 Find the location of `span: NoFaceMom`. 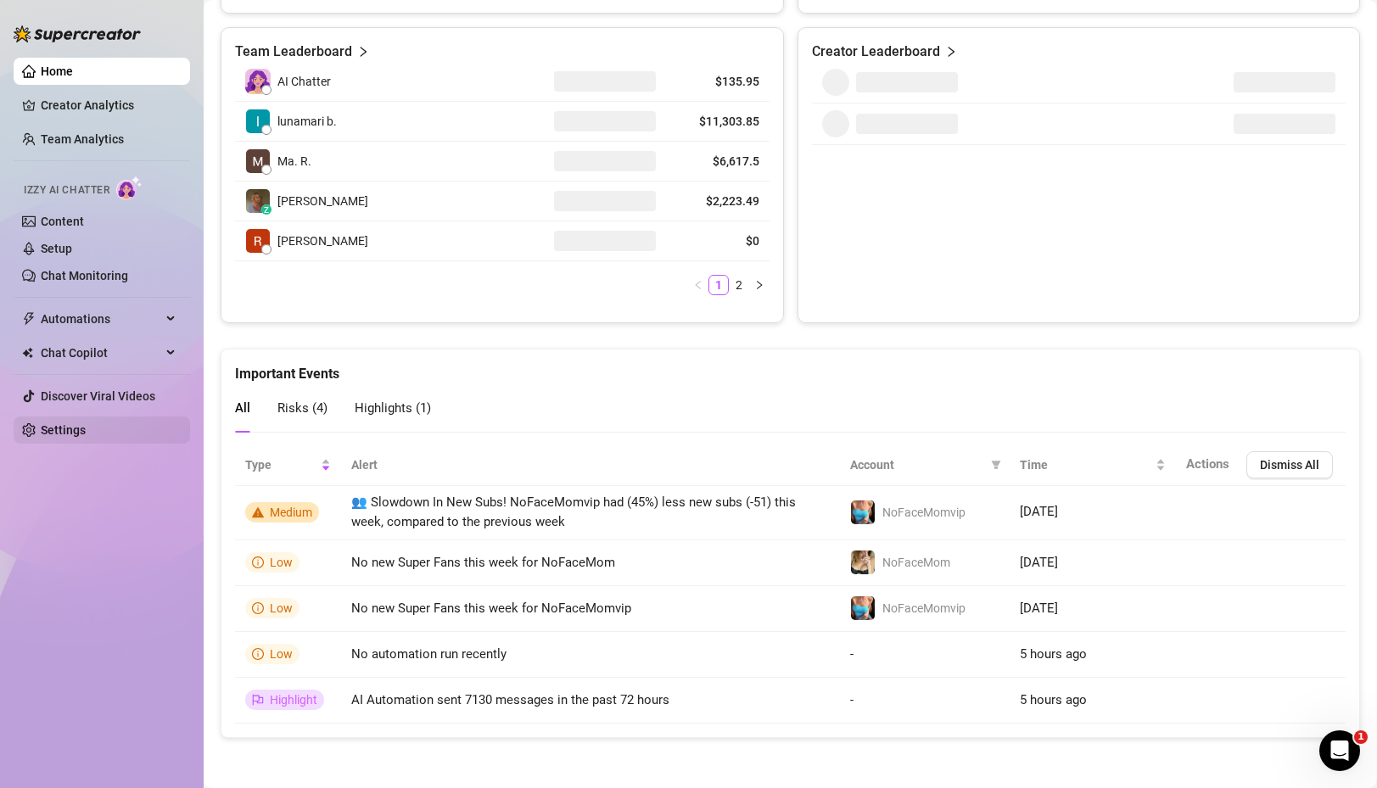

span: NoFaceMom is located at coordinates (916, 562).